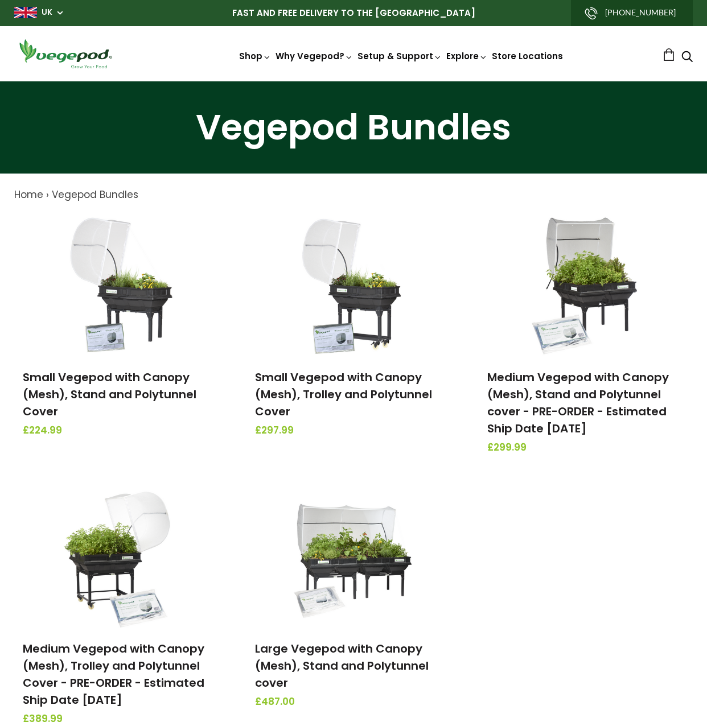 This screenshot has width=707, height=726. What do you see at coordinates (353, 127) in the screenshot?
I see `h1: Vegepod Bundles` at bounding box center [353, 127].